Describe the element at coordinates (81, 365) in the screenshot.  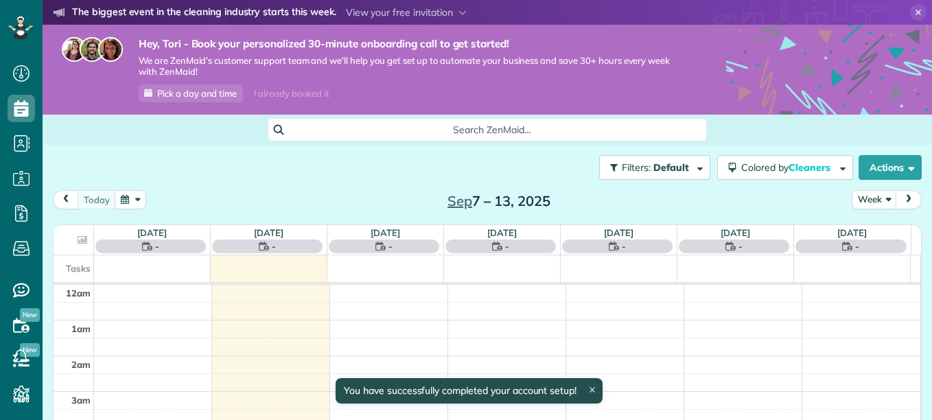
I see `span: 2am` at that location.